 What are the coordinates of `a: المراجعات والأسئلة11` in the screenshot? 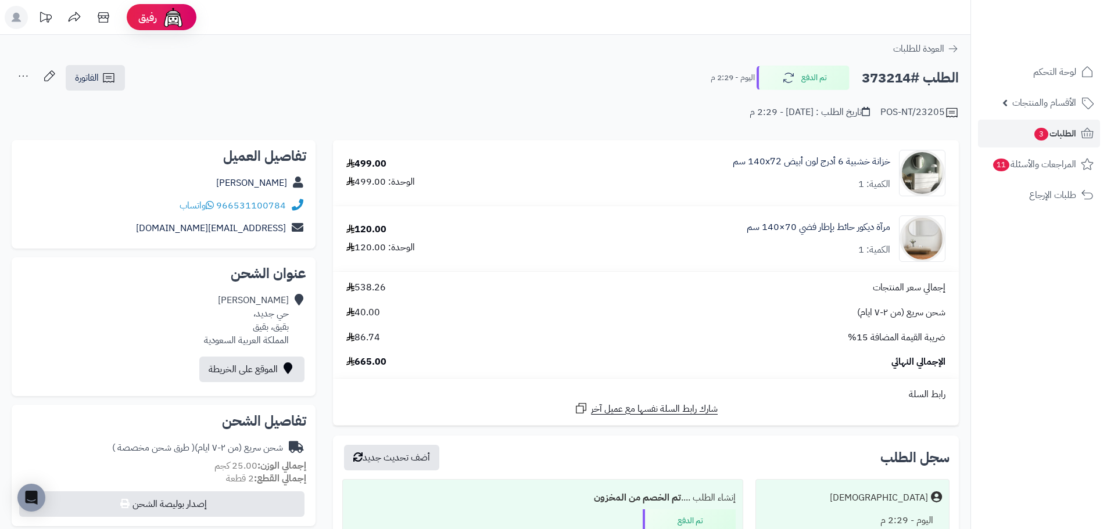 It's located at (1039, 164).